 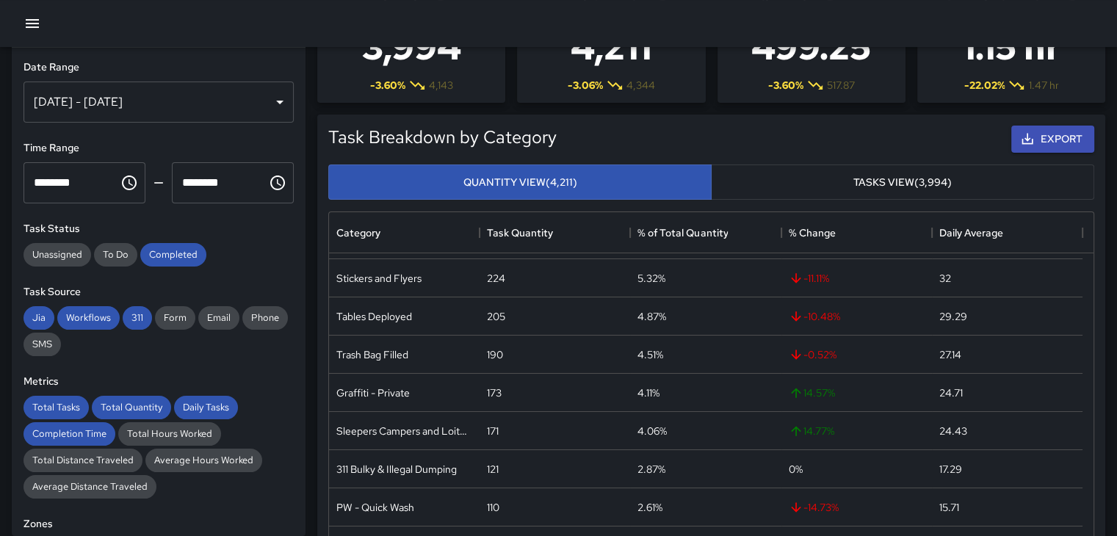 I want to click on div: Total Hours Worked, so click(x=170, y=434).